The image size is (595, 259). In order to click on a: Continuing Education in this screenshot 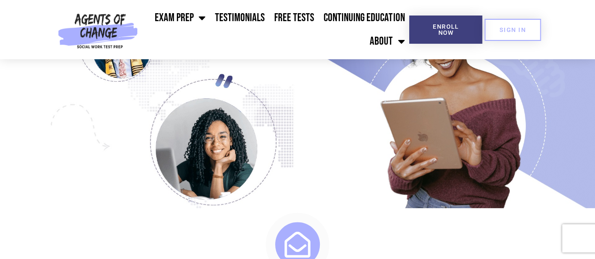, I will do `click(364, 18)`.